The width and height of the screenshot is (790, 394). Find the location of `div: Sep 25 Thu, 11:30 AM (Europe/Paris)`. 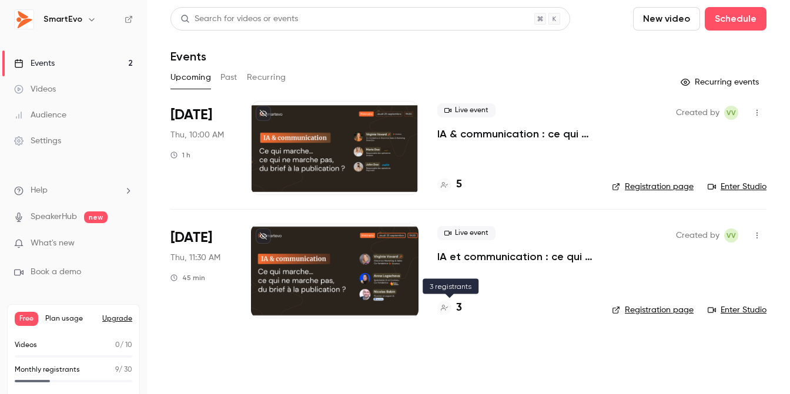

div: Sep 25 Thu, 11:30 AM (Europe/Paris) is located at coordinates (201, 271).